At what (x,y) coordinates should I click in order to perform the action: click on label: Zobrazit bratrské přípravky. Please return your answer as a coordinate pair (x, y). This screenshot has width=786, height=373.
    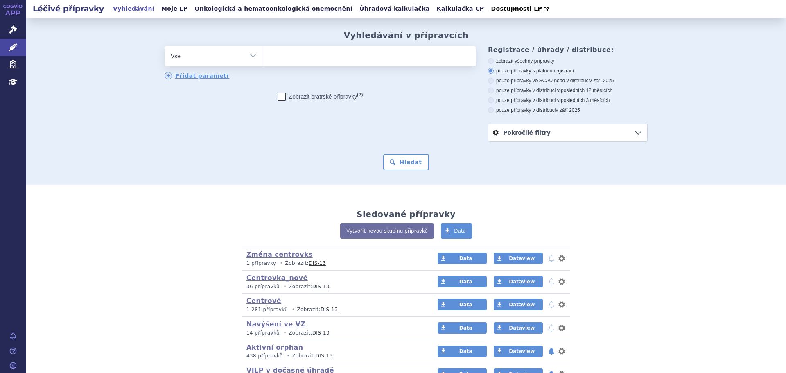
    Looking at the image, I should click on (320, 97).